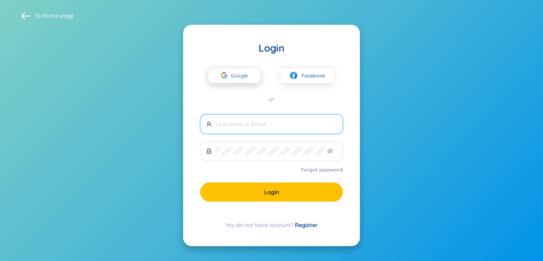  What do you see at coordinates (209, 151) in the screenshot?
I see `span: lock` at bounding box center [209, 151].